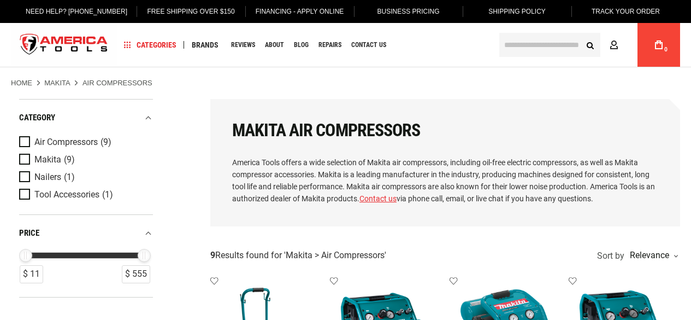  Describe the element at coordinates (21, 83) in the screenshot. I see `a: Home` at that location.